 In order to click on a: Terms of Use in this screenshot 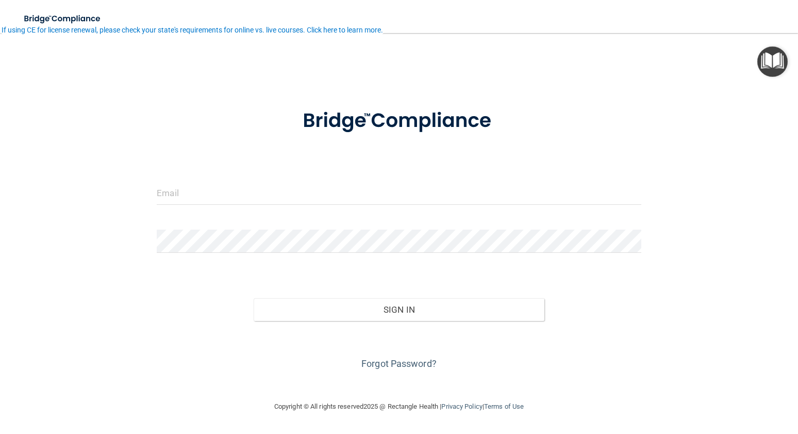, I will do `click(504, 406)`.